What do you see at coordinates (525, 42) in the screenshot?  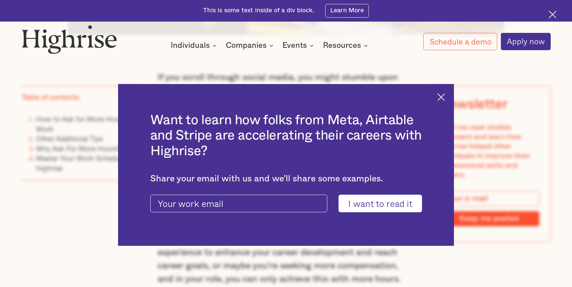 I see `a: Apply now` at bounding box center [525, 42].